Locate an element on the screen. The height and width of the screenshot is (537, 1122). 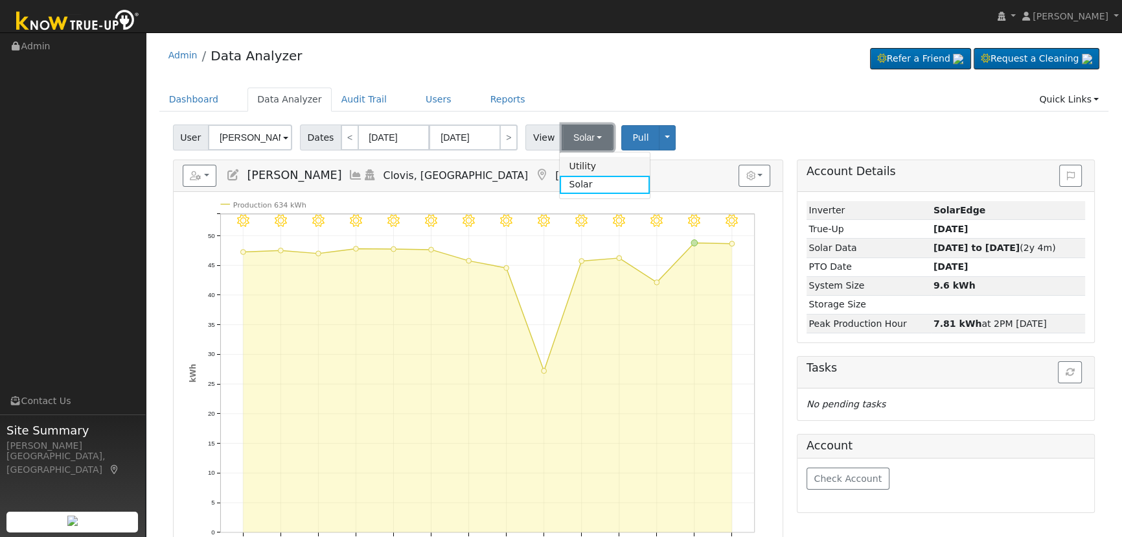
text: 5 is located at coordinates (213, 502).